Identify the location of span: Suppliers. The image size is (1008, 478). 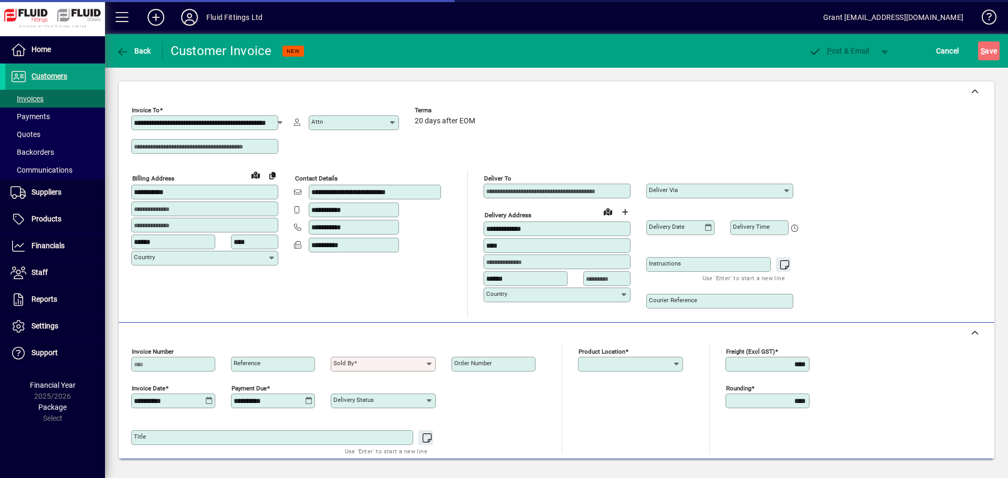
(46, 192).